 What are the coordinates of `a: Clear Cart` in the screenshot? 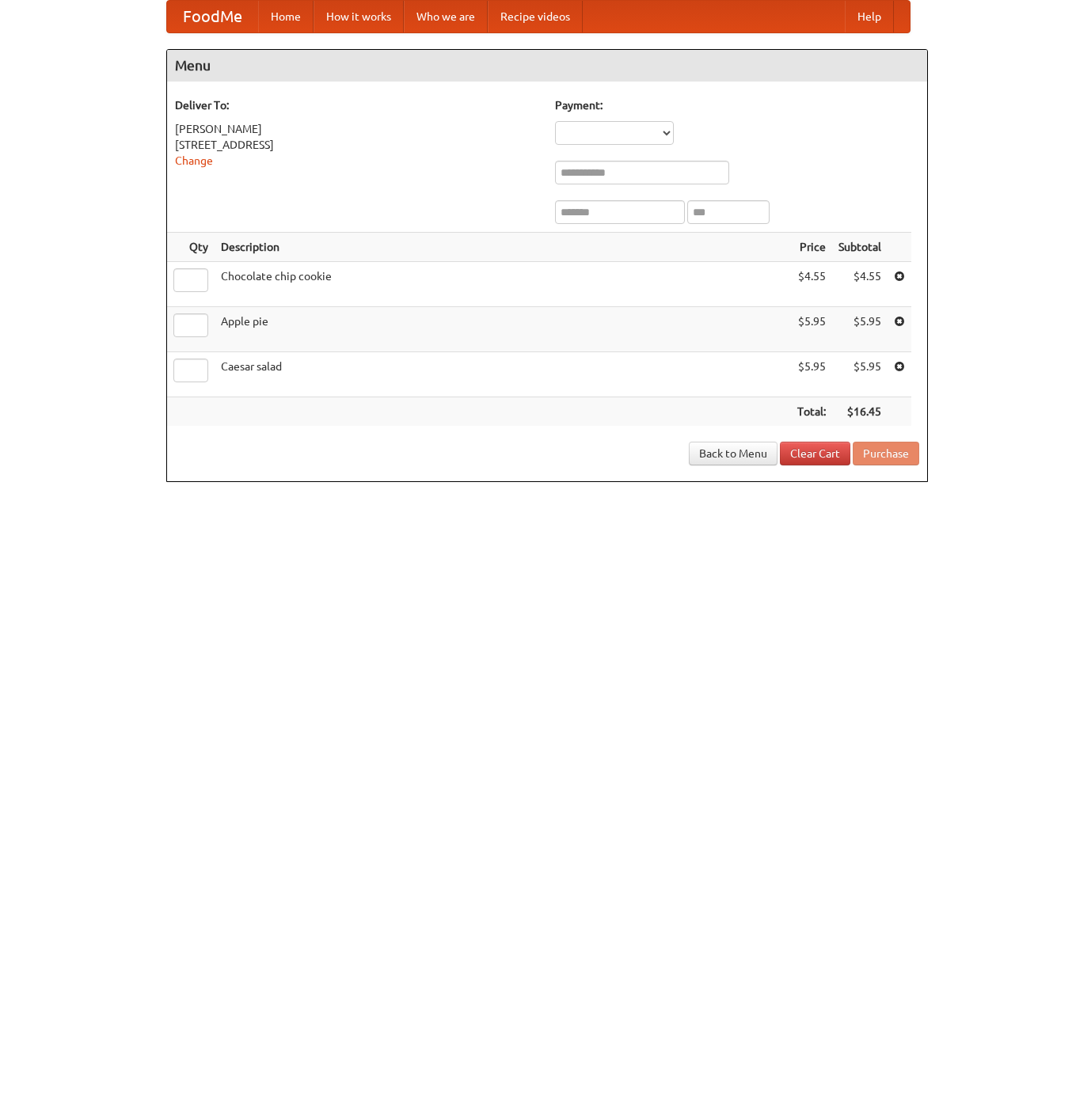 It's located at (815, 454).